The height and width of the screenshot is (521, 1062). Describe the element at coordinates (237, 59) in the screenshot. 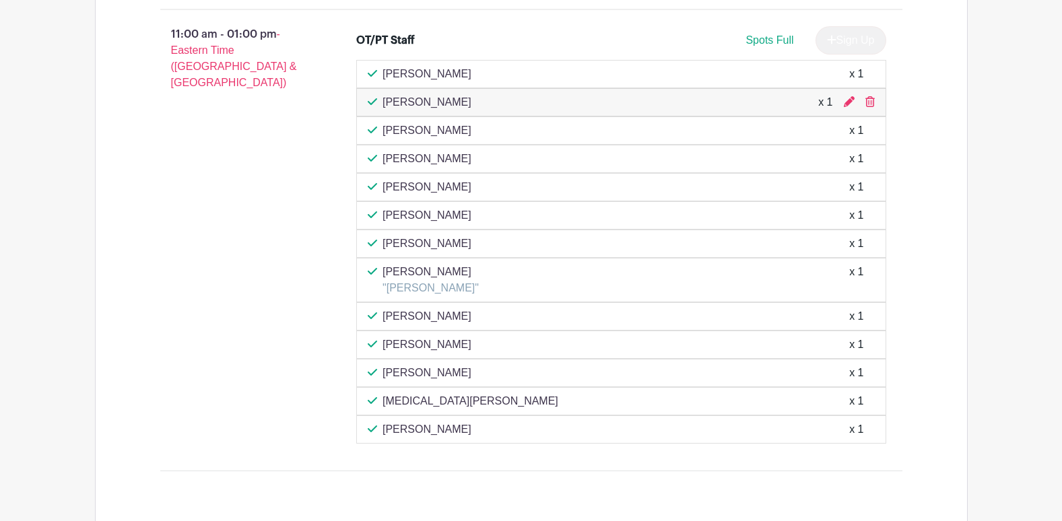

I see `p: 11:00 am - 01:00 pm` at that location.